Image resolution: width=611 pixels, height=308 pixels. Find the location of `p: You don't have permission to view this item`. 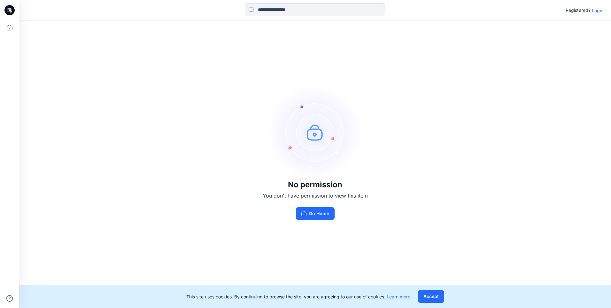

p: You don't have permission to view this item is located at coordinates (315, 195).